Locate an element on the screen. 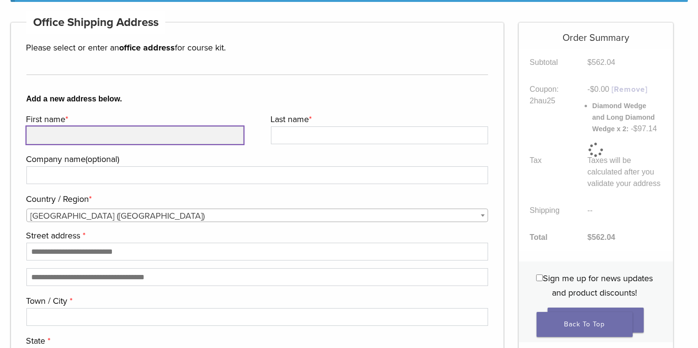 This screenshot has height=348, width=698. span: Sign me up for news updates and product discounts! is located at coordinates (597, 285).